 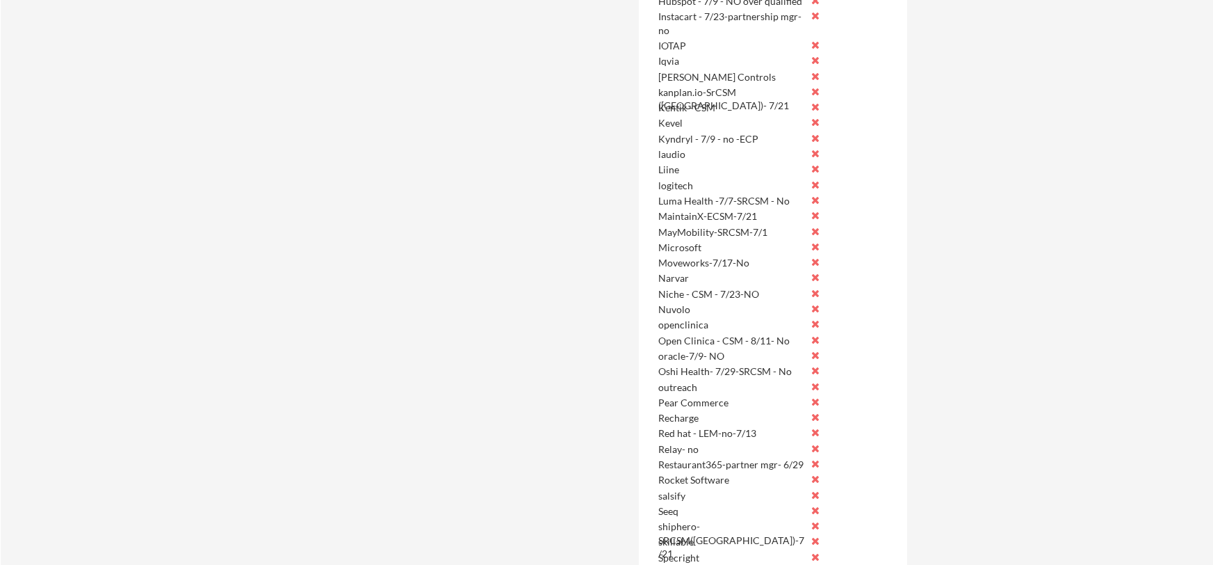 What do you see at coordinates (732, 542) in the screenshot?
I see `div: skillable` at bounding box center [732, 542].